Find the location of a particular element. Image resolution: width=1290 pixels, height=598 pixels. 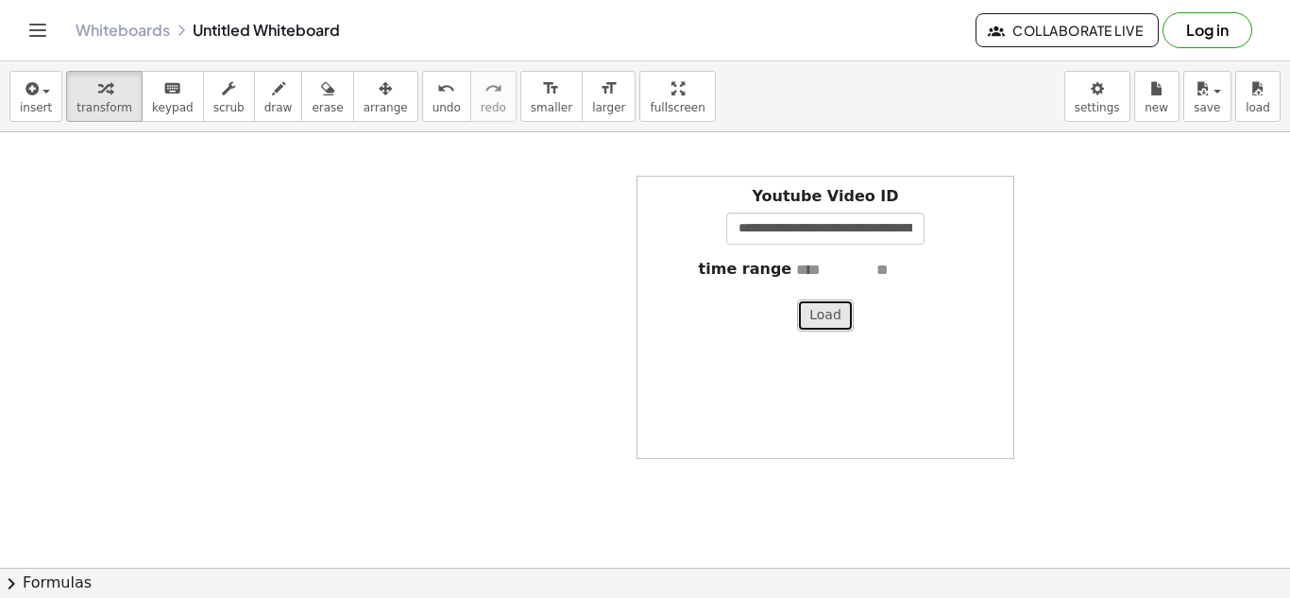

button: new is located at coordinates (1157, 96).